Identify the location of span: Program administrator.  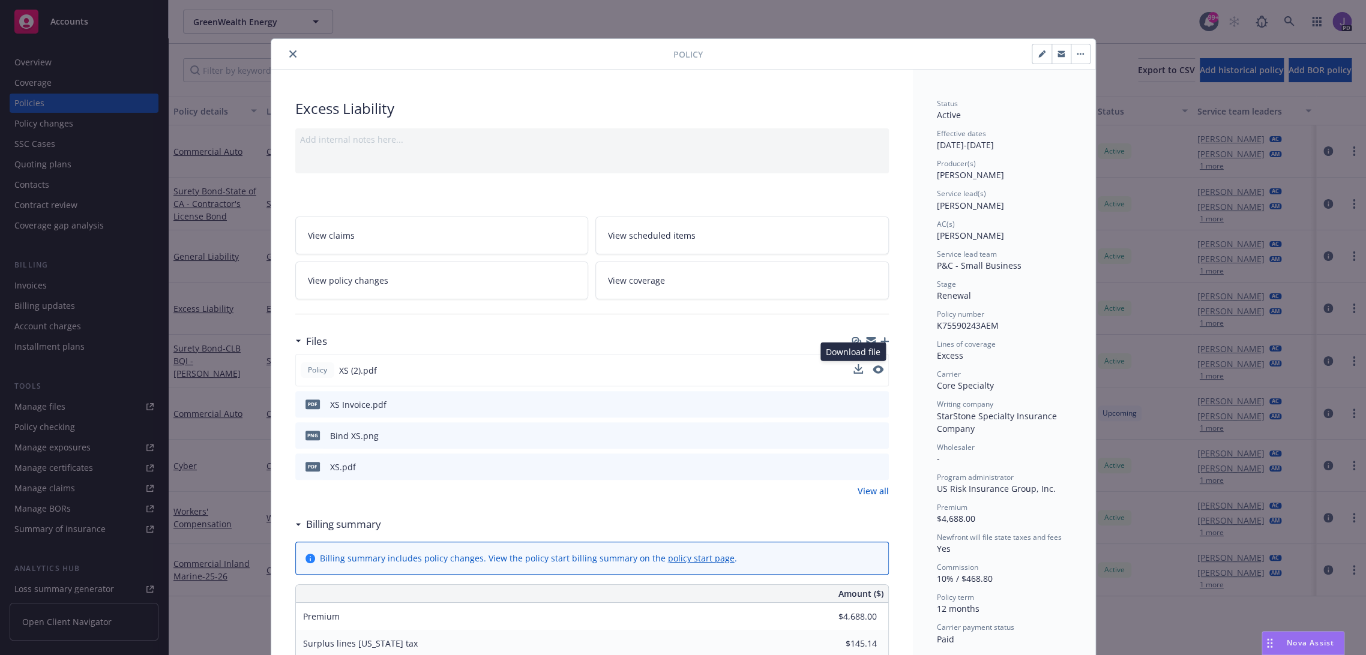
(975, 477).